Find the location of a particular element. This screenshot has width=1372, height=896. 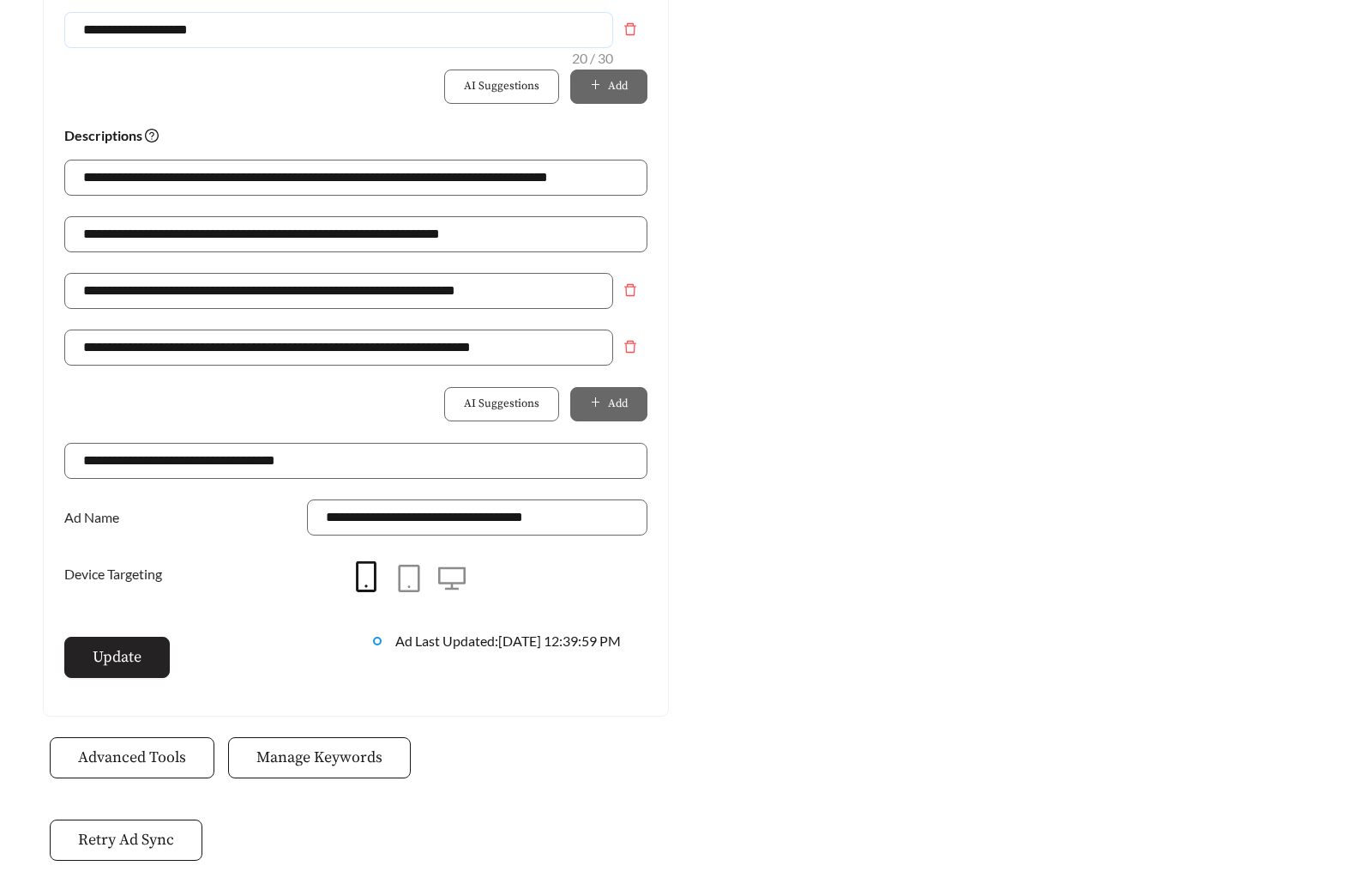

button: mobile is located at coordinates (366, 578).